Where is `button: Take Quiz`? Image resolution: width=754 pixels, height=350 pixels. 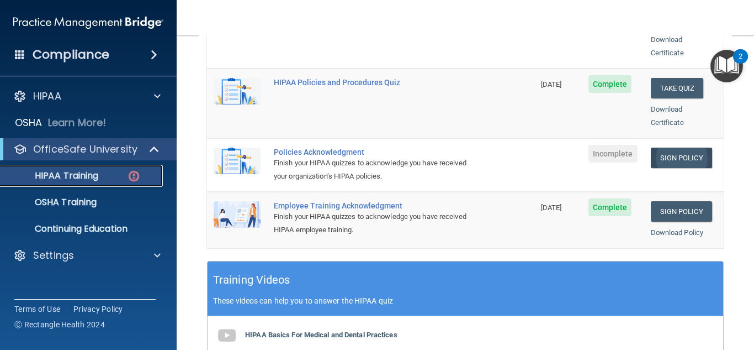
button: Take Quiz is located at coordinates (678, 88).